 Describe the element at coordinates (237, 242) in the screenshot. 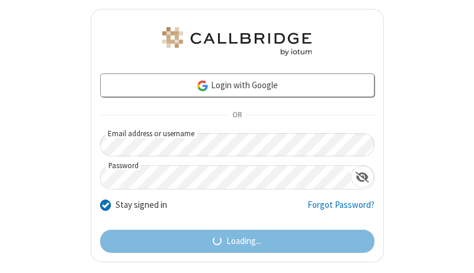

I see `button: Loading...` at that location.